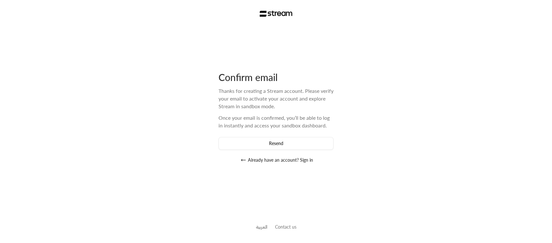  I want to click on a: Contact us, so click(286, 226).